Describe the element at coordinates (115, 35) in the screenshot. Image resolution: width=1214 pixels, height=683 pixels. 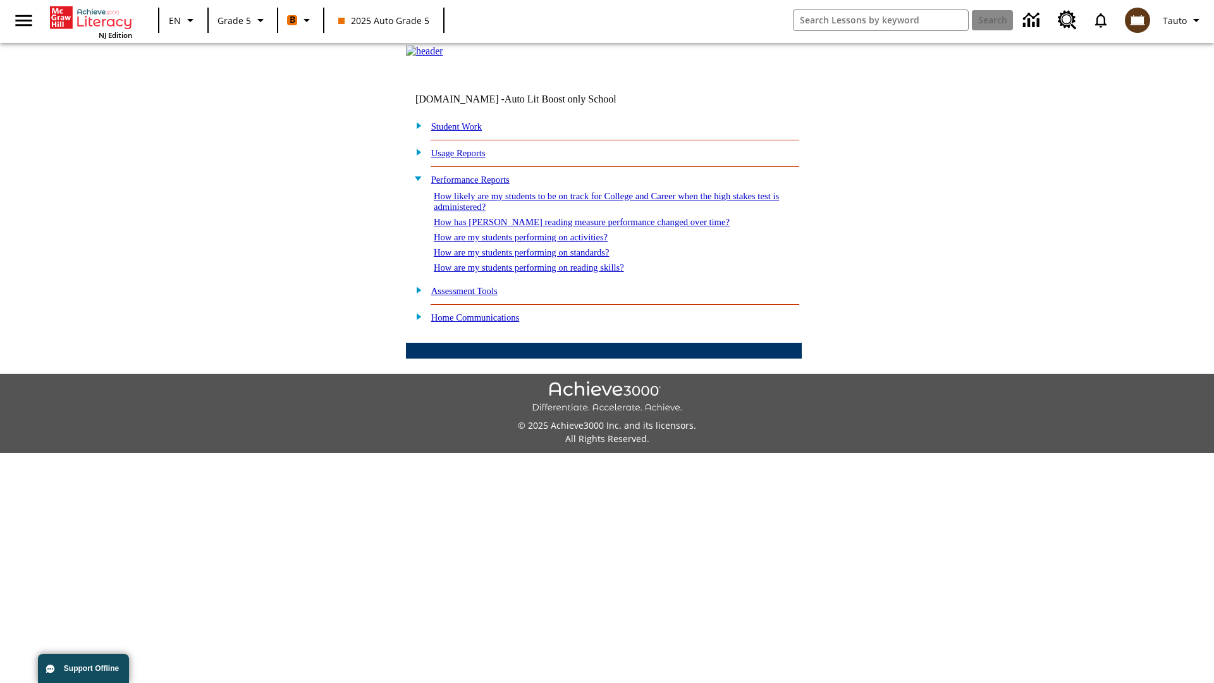
I see `span: NJ Edition` at that location.